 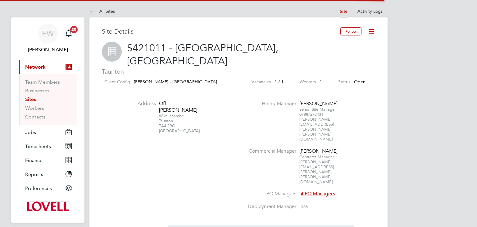 What do you see at coordinates (344, 82) in the screenshot?
I see `label: Status` at bounding box center [344, 82].